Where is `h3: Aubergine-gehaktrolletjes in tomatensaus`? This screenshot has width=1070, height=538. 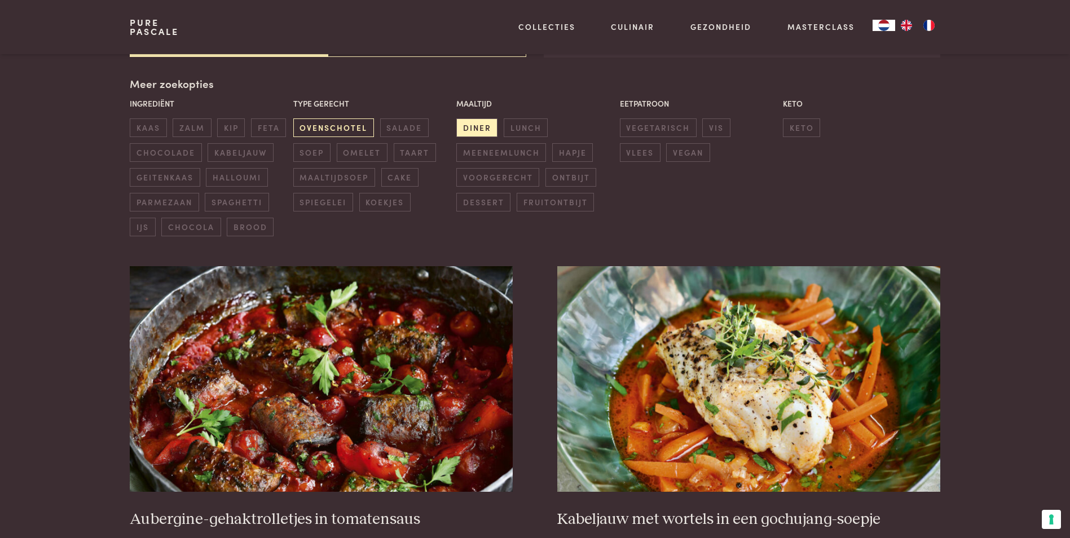 h3: Aubergine-gehaktrolletjes in tomatensaus is located at coordinates (321, 519).